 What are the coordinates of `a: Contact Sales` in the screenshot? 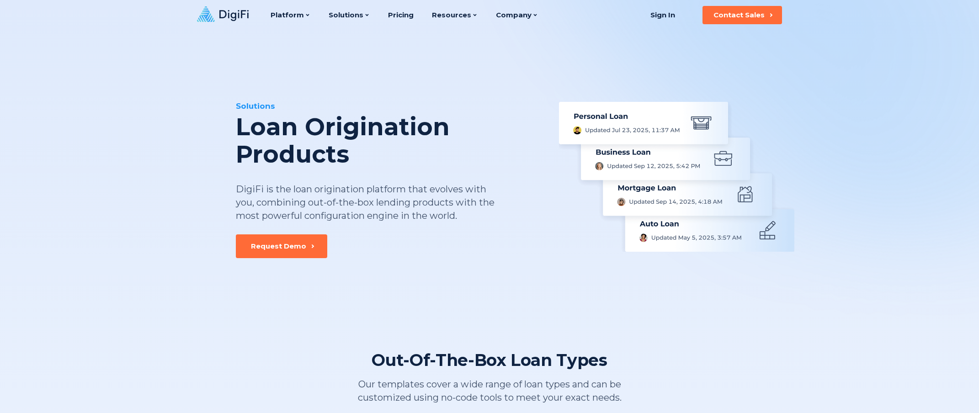 It's located at (743, 15).